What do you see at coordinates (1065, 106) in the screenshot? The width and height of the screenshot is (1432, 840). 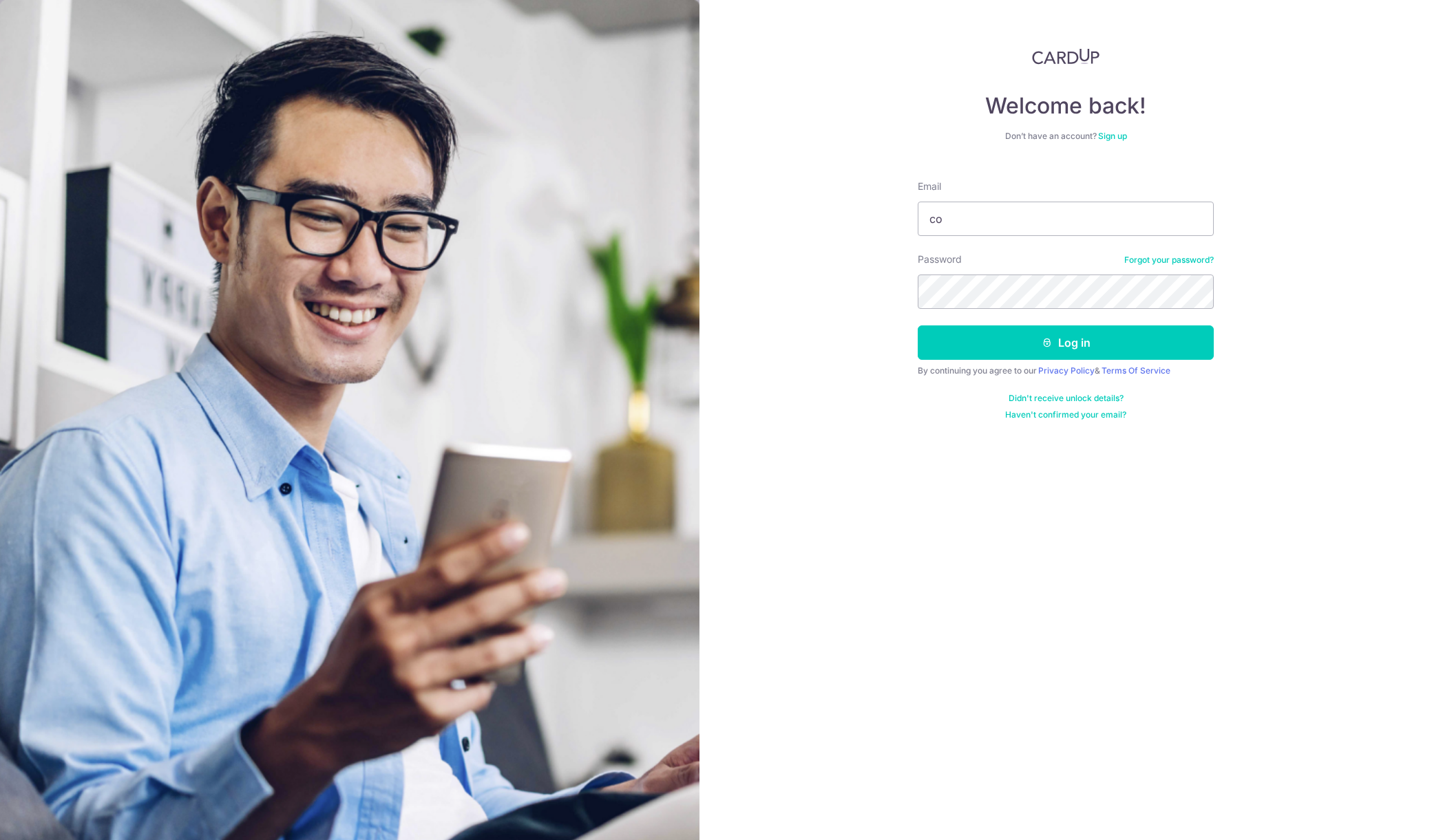 I see `h4: Welcome back!` at bounding box center [1065, 106].